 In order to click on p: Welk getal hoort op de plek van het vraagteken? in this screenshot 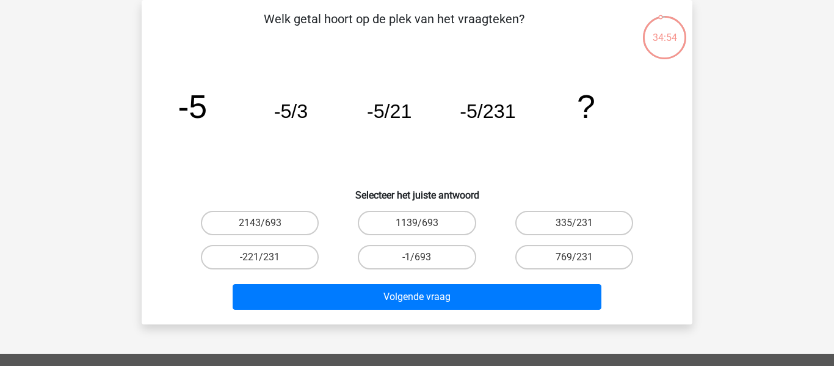, I will do `click(394, 28)`.